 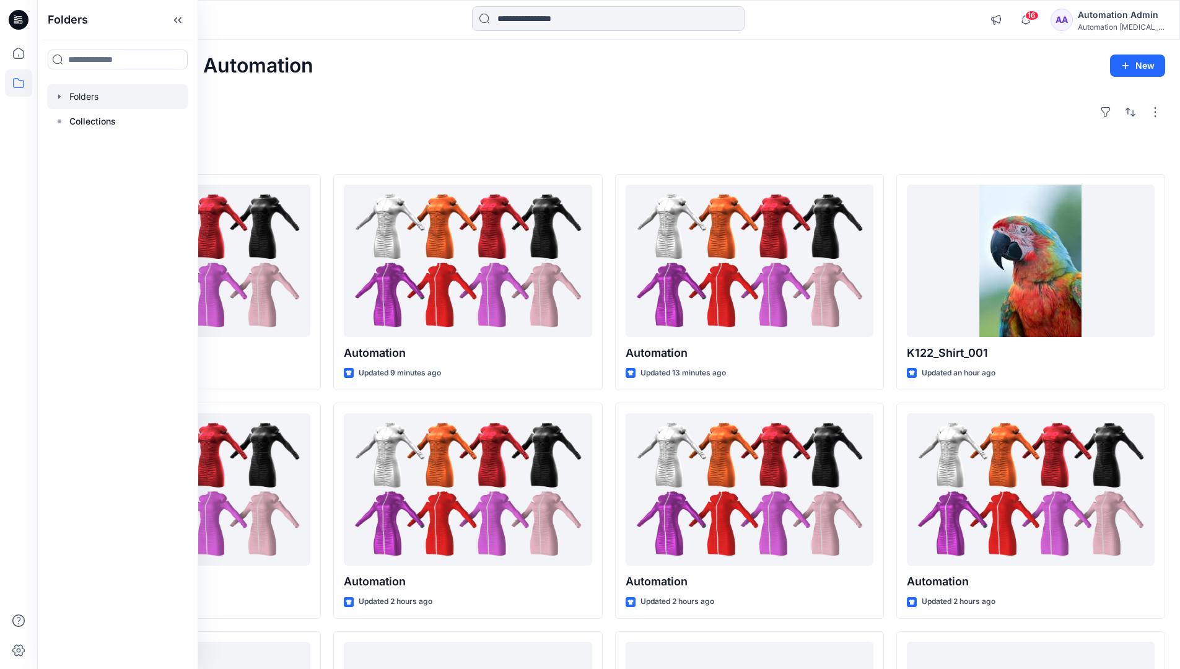 What do you see at coordinates (958, 373) in the screenshot?
I see `p: Updated an hour ago` at bounding box center [958, 373].